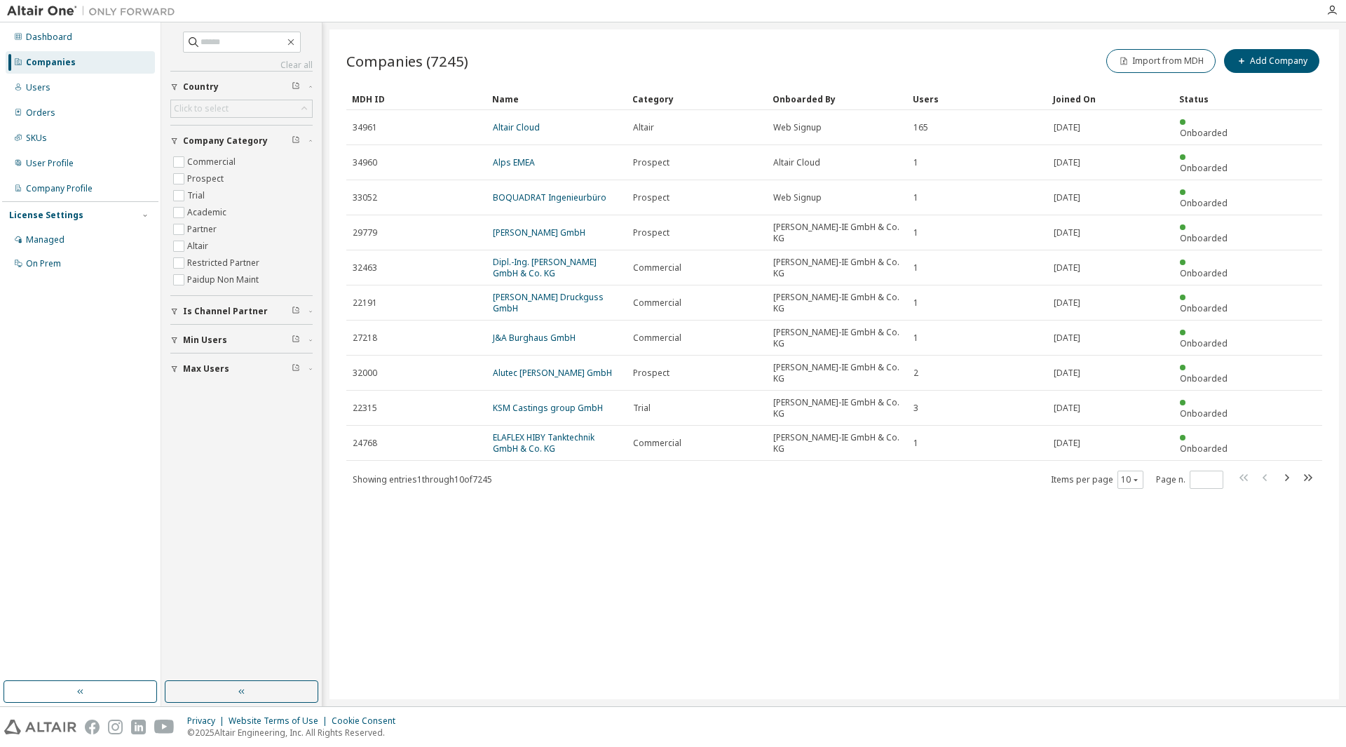 This screenshot has height=747, width=1346. What do you see at coordinates (644, 128) in the screenshot?
I see `span: Altair` at bounding box center [644, 128].